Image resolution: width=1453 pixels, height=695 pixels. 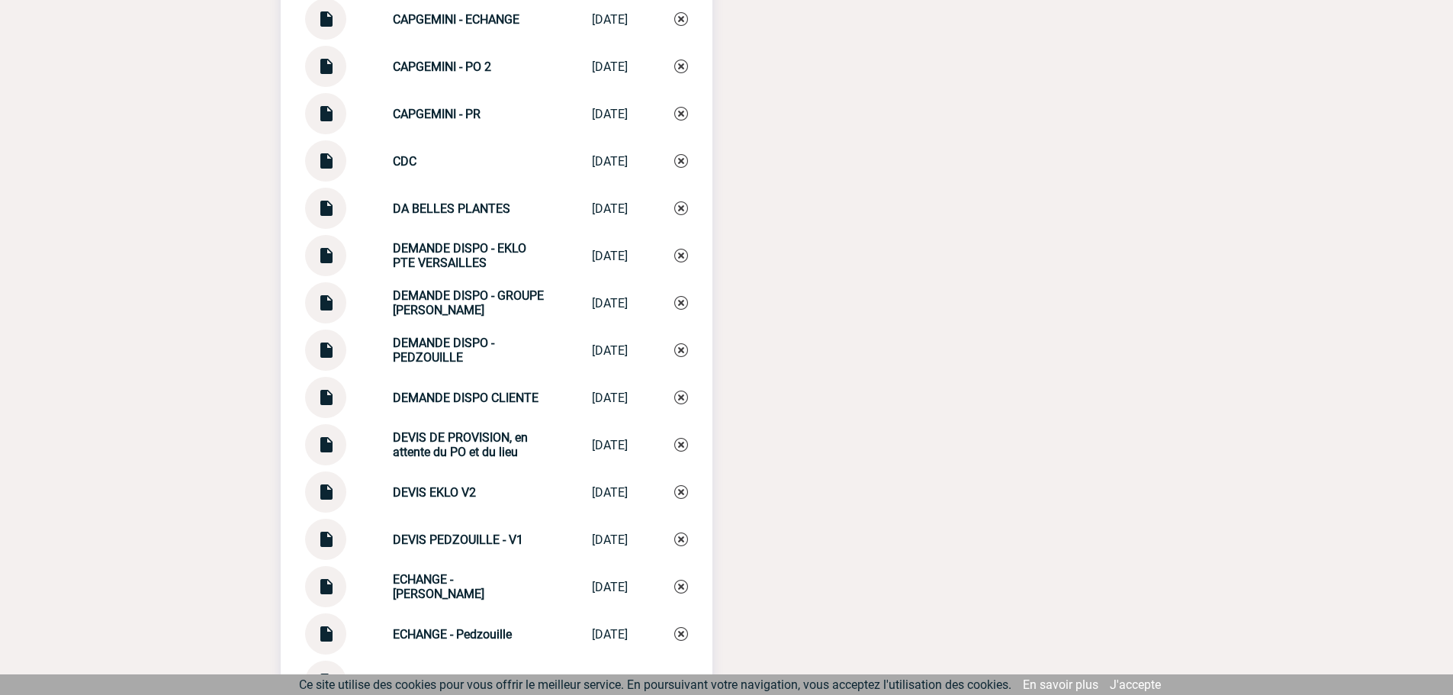 I want to click on strong: DEMANDE DISPO CLIENTE, so click(x=465, y=397).